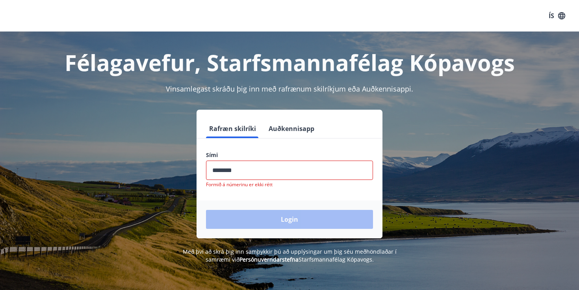 This screenshot has height=290, width=579. What do you see at coordinates (290, 62) in the screenshot?
I see `h1: Félagavefur, Starfsmannafélag Kópavogs` at bounding box center [290, 62].